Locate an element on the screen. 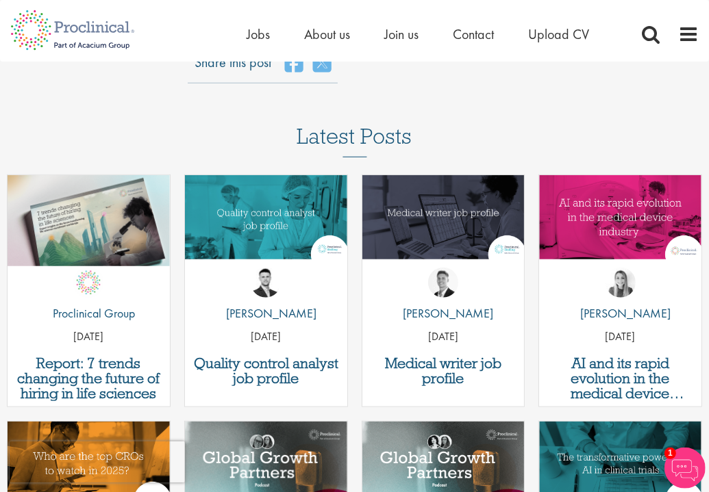  img: Hannah Burke is located at coordinates (620, 283).